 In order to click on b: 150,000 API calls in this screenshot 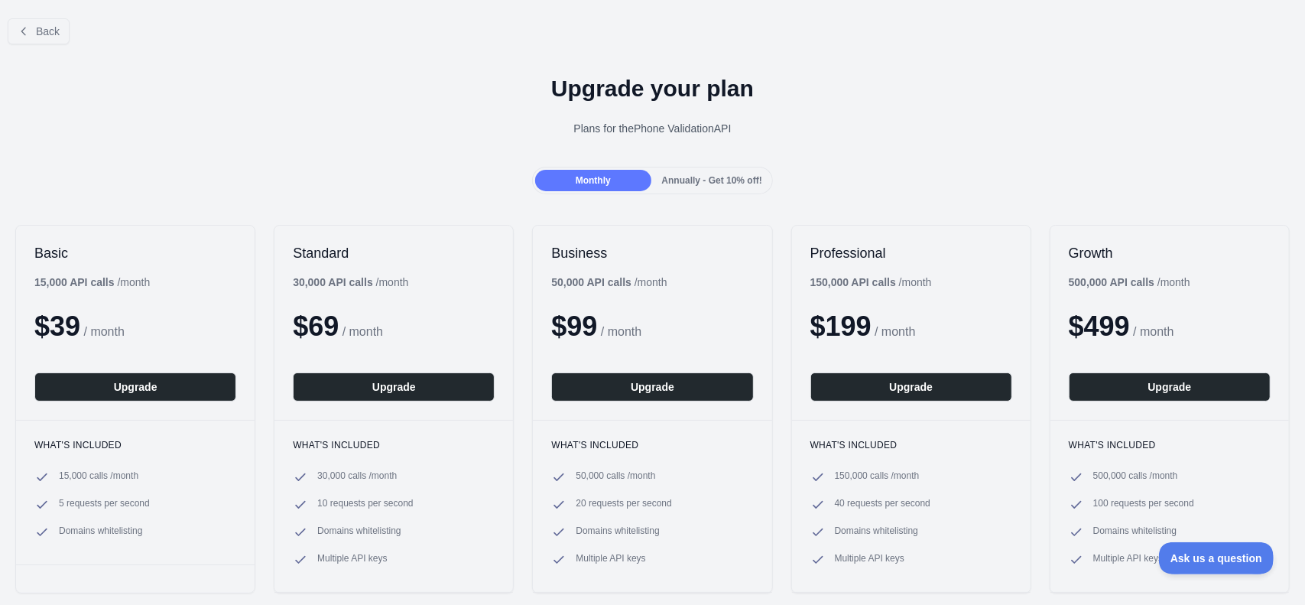, I will do `click(853, 282)`.